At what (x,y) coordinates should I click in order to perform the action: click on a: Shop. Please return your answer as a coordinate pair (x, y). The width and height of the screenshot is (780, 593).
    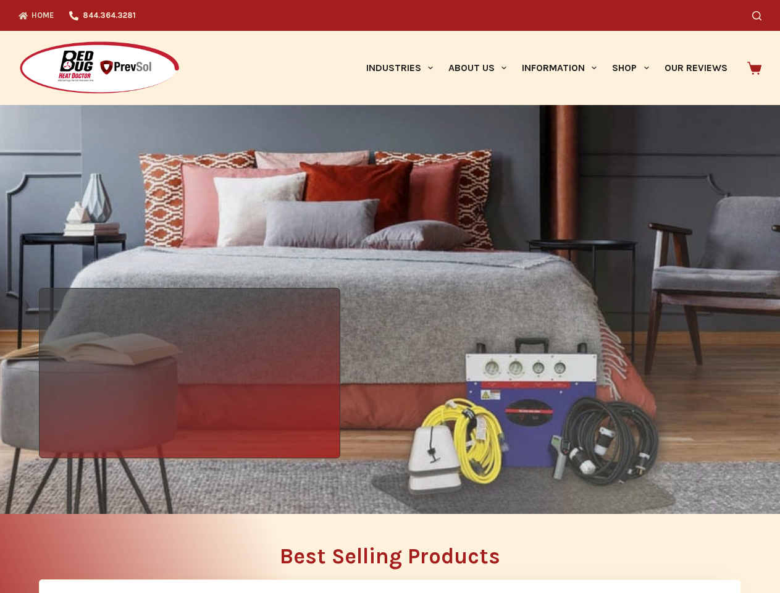
    Looking at the image, I should click on (631, 68).